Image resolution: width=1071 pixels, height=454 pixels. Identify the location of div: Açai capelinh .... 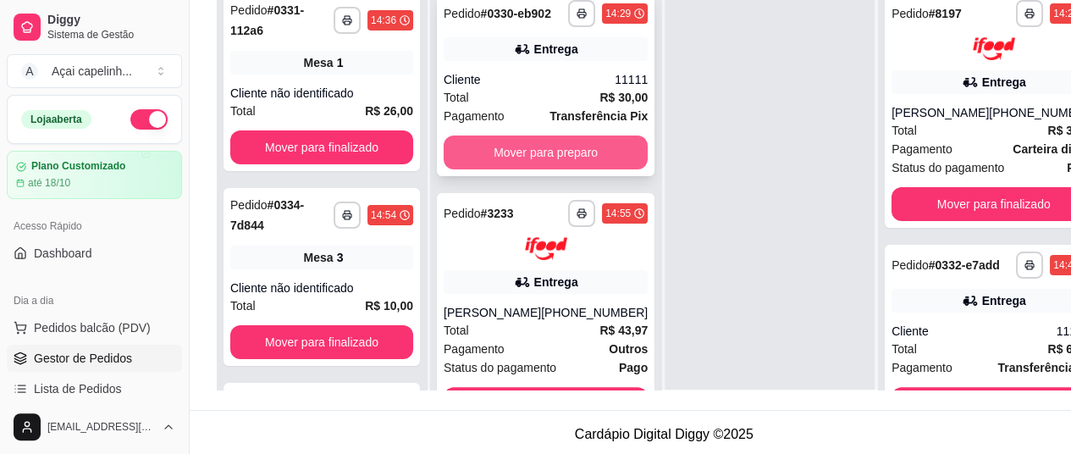
(91, 71).